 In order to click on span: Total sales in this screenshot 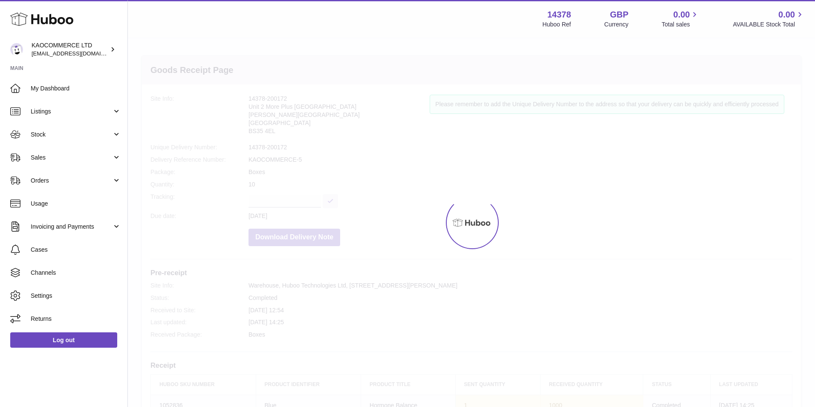, I will do `click(680, 24)`.